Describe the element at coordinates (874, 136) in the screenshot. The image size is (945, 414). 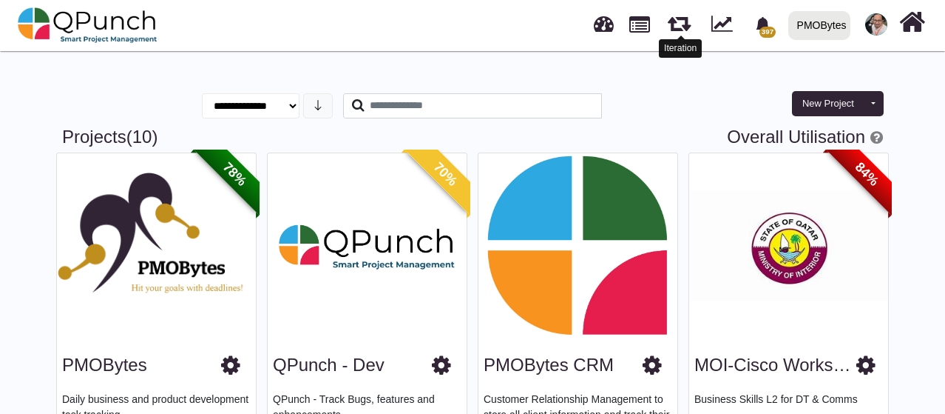
I see `a: Help` at that location.